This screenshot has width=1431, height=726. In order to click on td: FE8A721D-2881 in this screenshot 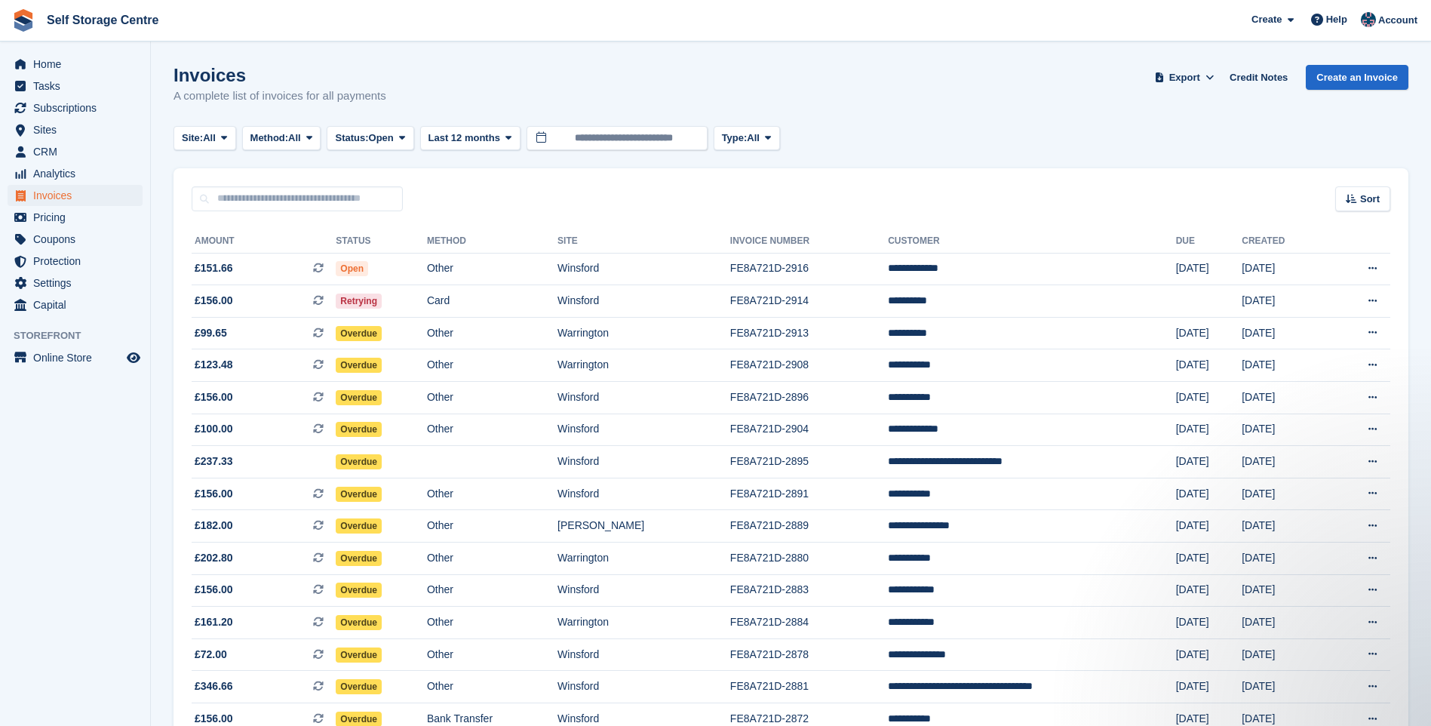, I will do `click(809, 687)`.